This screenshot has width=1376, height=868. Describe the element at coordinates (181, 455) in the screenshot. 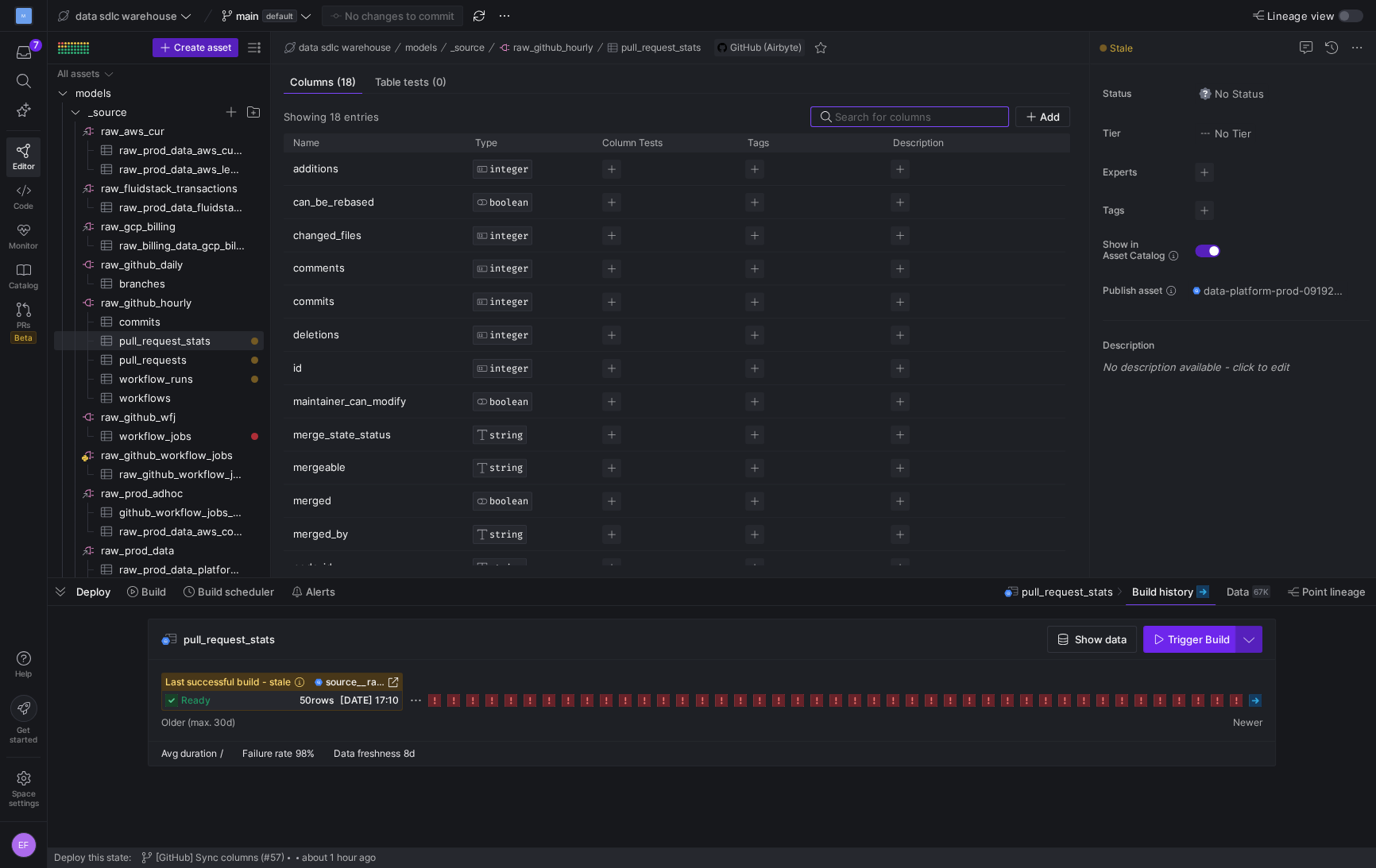

I see `span: raw_github_workflow_jobs​​​​​​​​` at that location.